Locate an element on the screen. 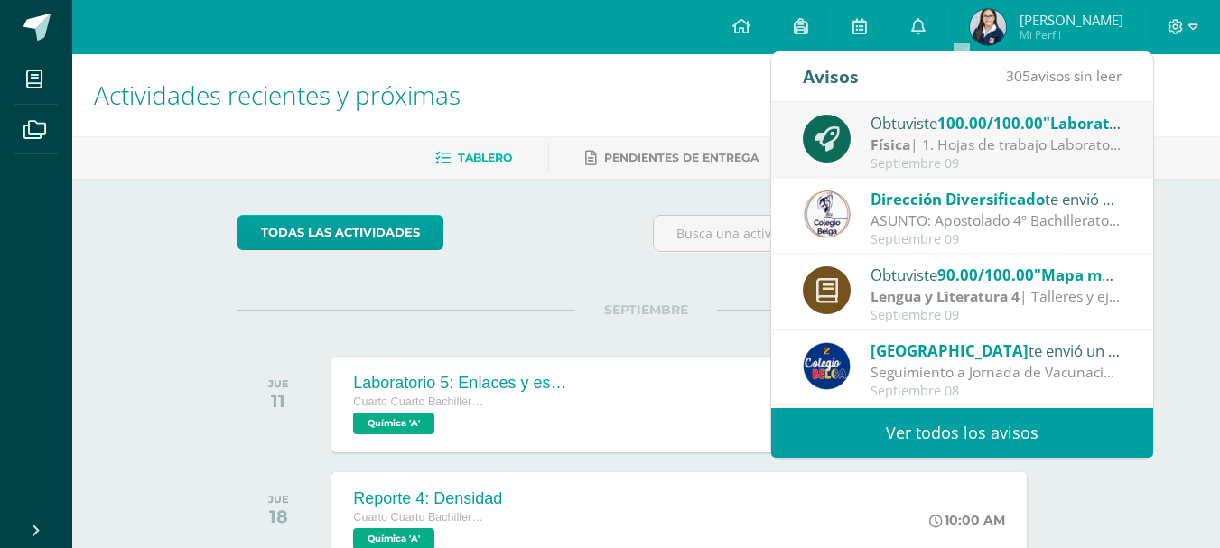 This screenshot has width=1220, height=548. span: 90.00/100.00 is located at coordinates (985, 275).